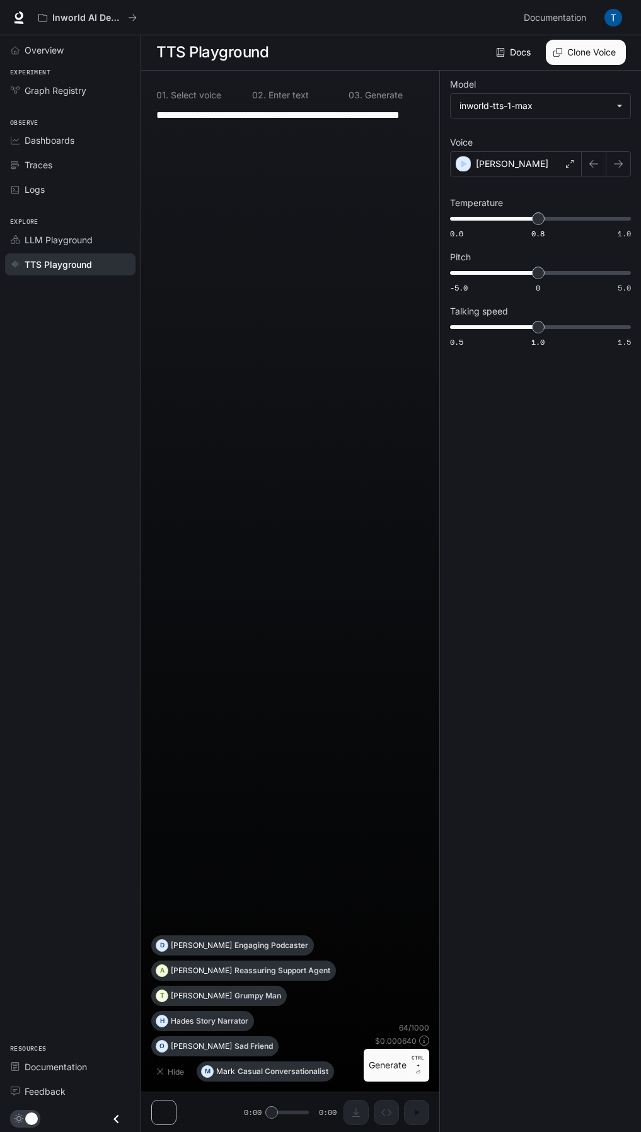 Image resolution: width=641 pixels, height=1132 pixels. I want to click on span: Graph Registry, so click(55, 90).